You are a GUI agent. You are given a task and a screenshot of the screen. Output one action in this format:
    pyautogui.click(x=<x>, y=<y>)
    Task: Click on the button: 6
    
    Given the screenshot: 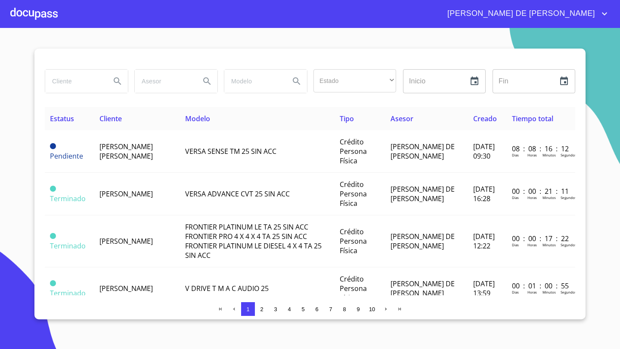 What is the action you would take?
    pyautogui.click(x=317, y=309)
    